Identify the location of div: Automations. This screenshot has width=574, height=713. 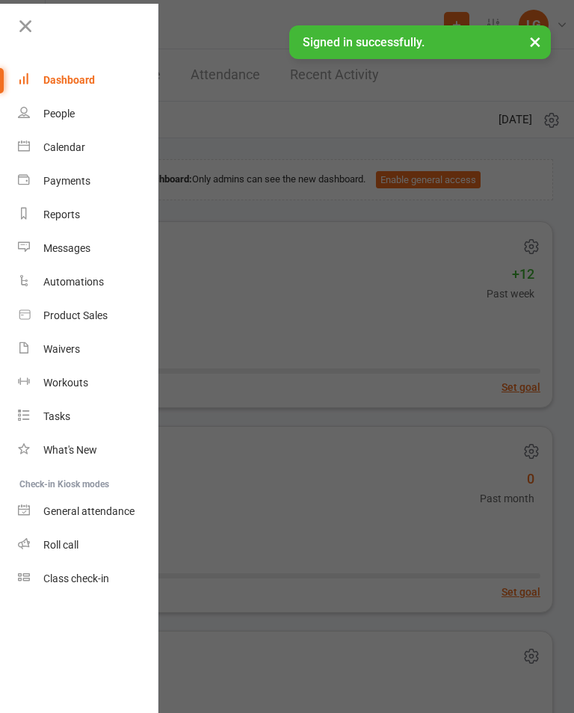
(73, 282).